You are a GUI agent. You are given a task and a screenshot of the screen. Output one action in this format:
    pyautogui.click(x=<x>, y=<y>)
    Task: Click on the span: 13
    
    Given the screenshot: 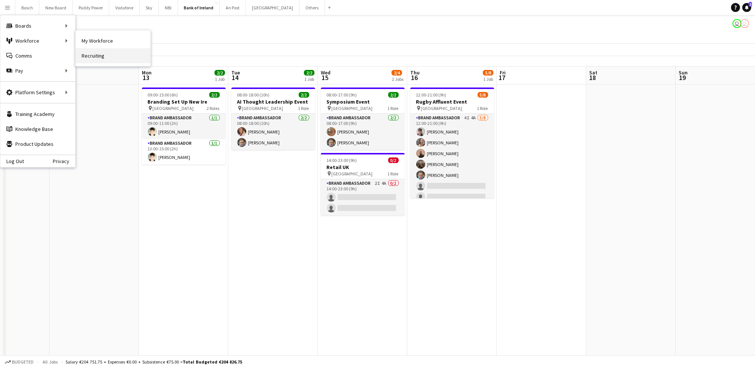 What is the action you would take?
    pyautogui.click(x=146, y=77)
    